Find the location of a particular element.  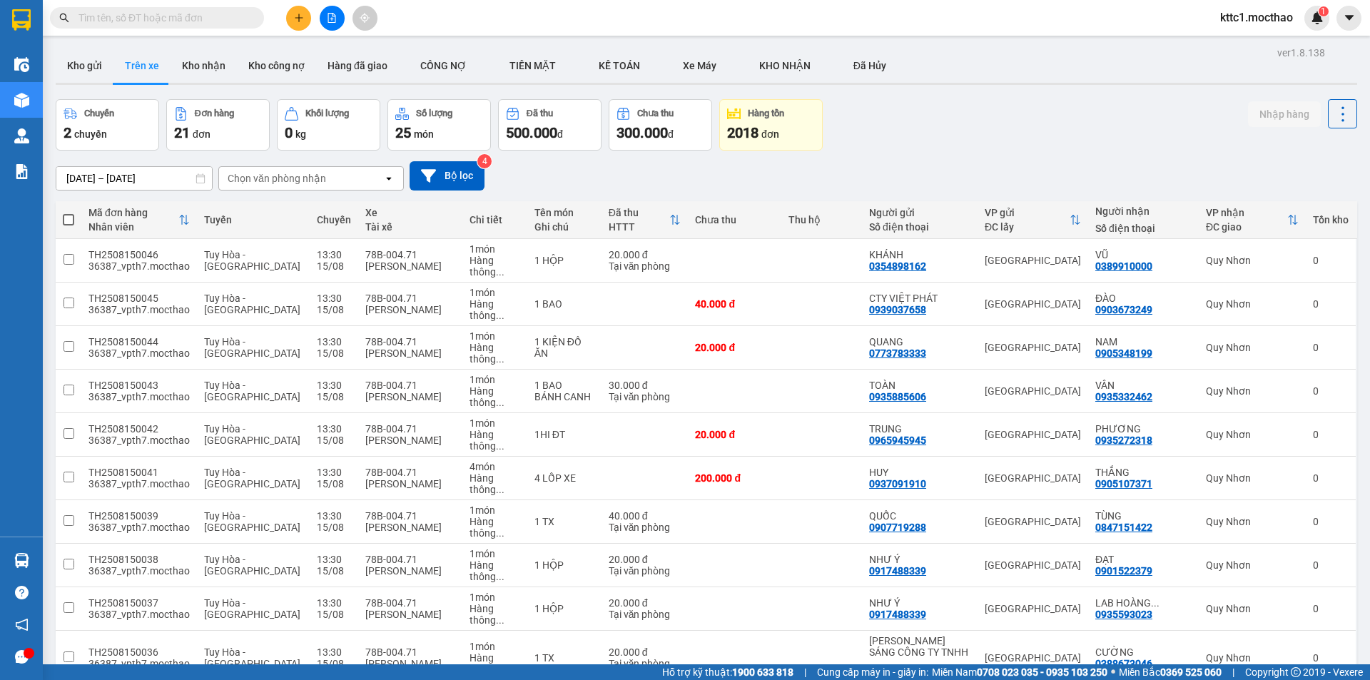

div: 1 BAO is located at coordinates (564, 385).